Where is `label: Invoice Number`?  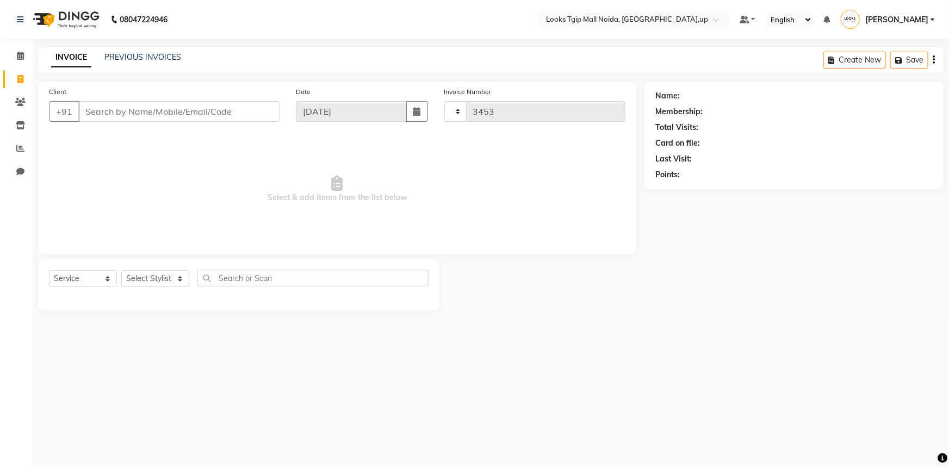 label: Invoice Number is located at coordinates (468, 92).